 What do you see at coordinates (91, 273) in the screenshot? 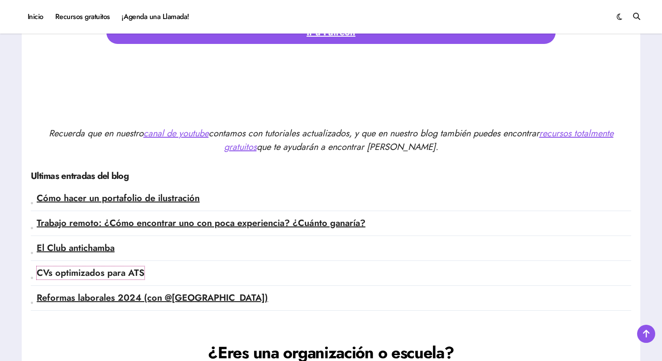
I see `a: CVs optimizados para ATS` at bounding box center [91, 273].